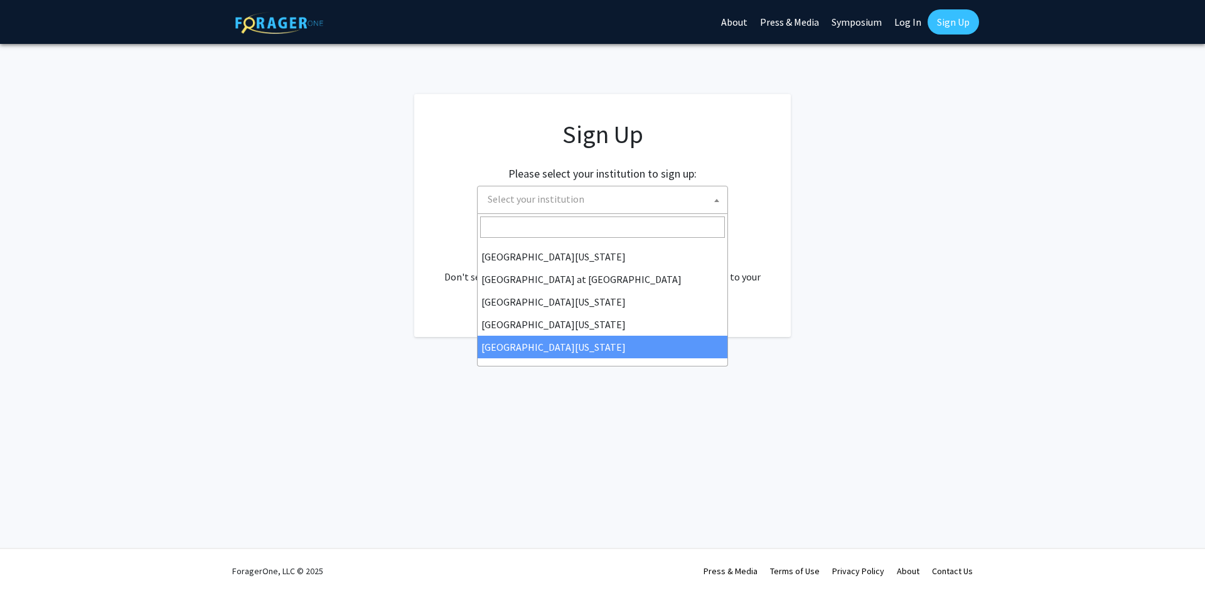  I want to click on a: Press & Media, so click(731, 571).